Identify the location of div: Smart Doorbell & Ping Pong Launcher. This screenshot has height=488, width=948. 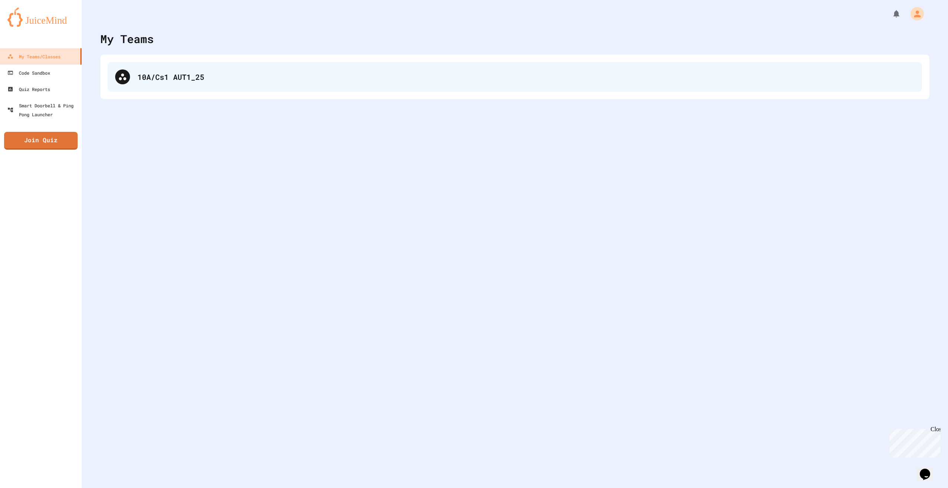
(43, 110).